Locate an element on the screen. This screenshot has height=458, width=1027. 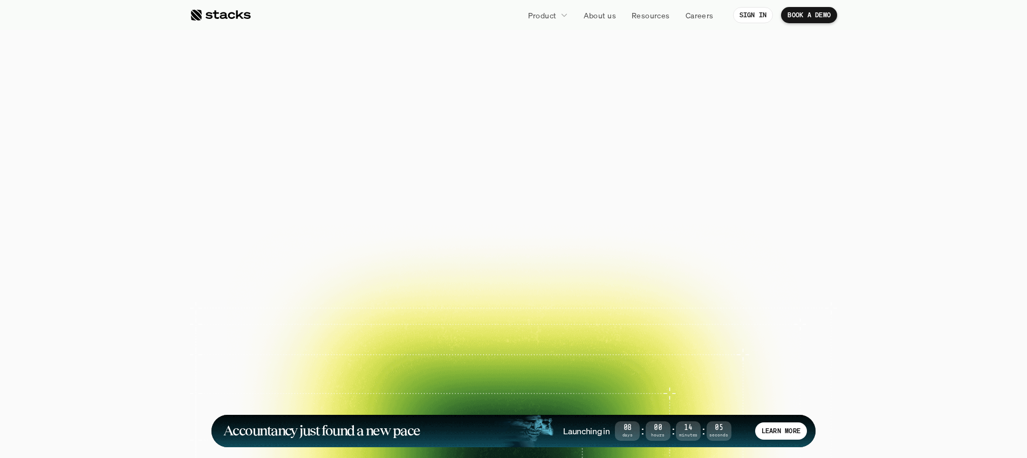
a: SIGN IN is located at coordinates (753, 15).